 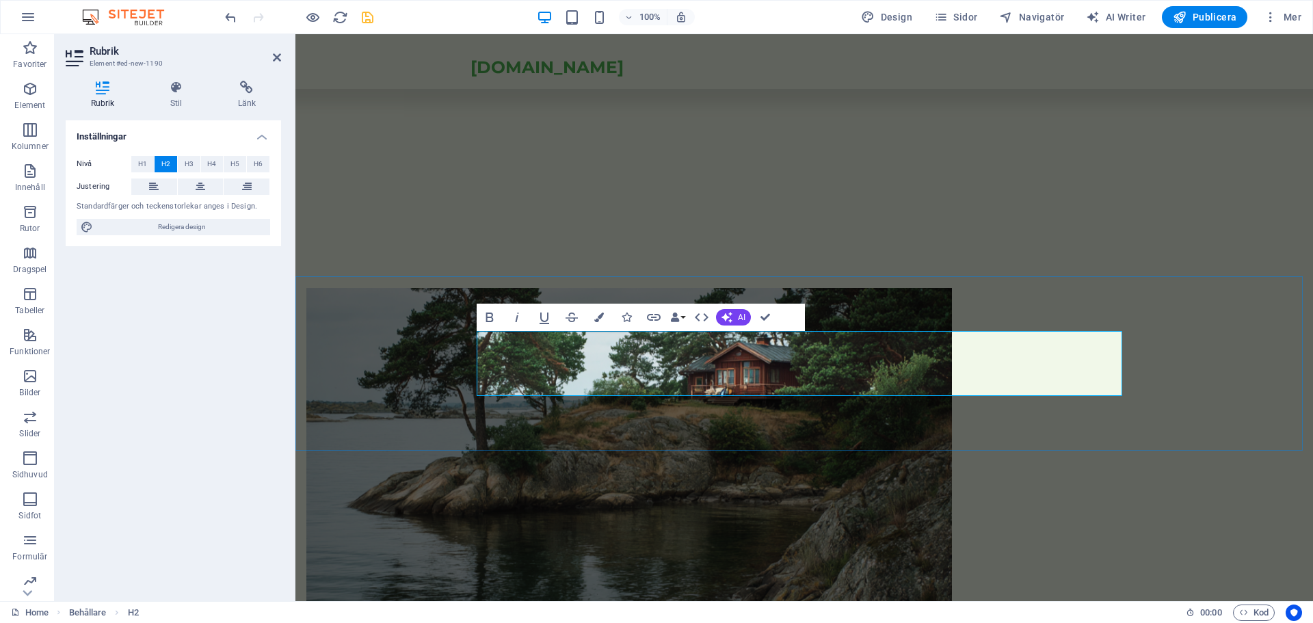 I want to click on button: AI, so click(x=733, y=317).